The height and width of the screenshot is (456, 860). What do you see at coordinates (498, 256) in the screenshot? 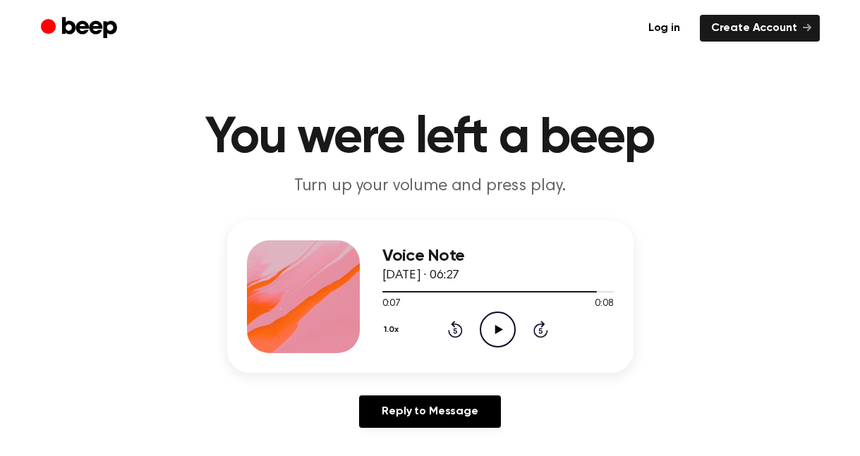
I see `h3: Voice Note` at bounding box center [498, 256].